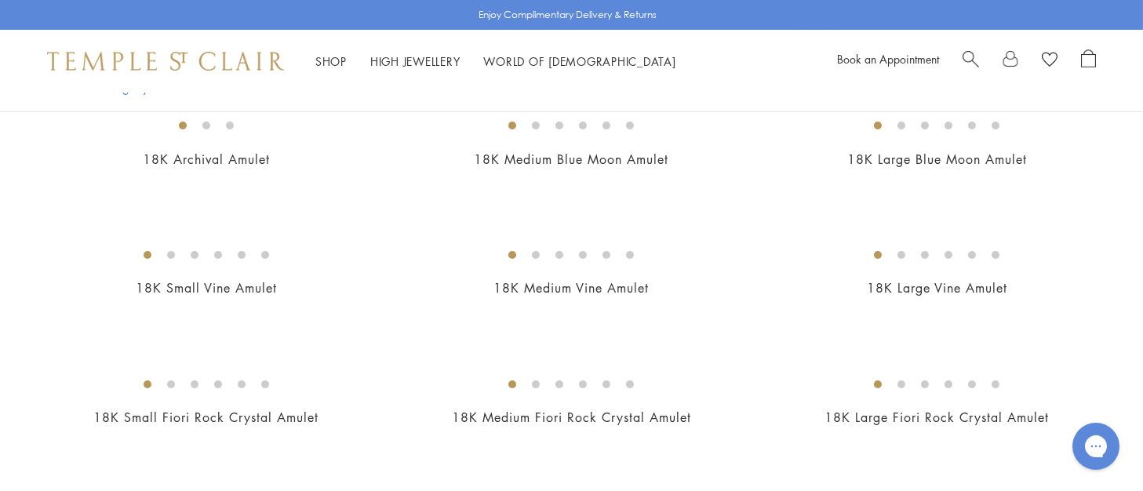 The width and height of the screenshot is (1143, 491). What do you see at coordinates (571, 159) in the screenshot?
I see `a: 18K Medium Blue Moon Amulet` at bounding box center [571, 159].